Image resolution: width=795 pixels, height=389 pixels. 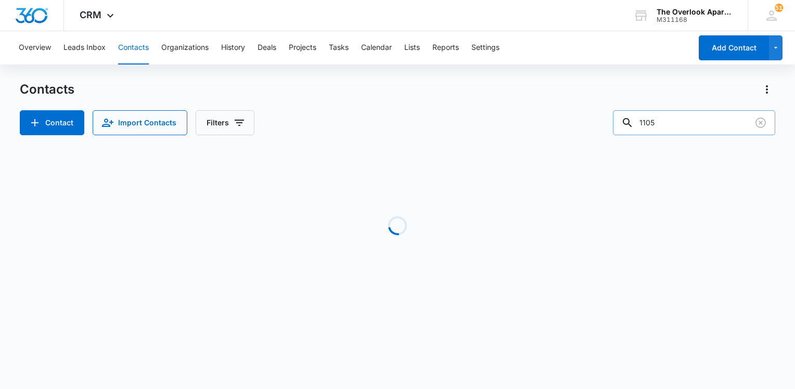 I want to click on div: account name, so click(x=694, y=12).